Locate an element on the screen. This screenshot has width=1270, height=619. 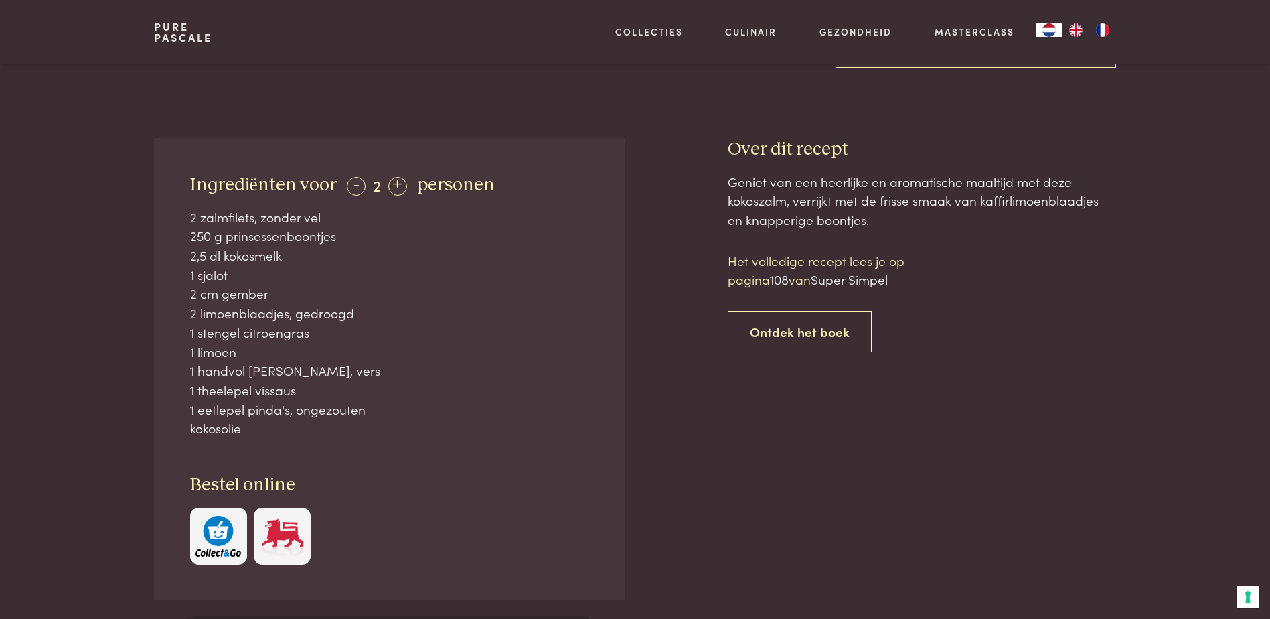
img: Delhaize is located at coordinates (283, 536).